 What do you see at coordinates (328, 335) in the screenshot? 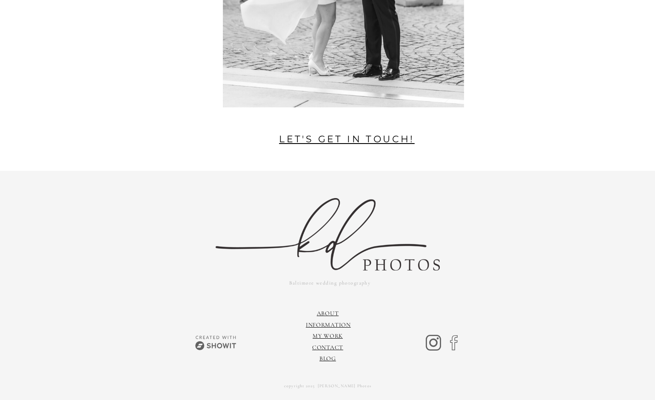
I see `a: My Work` at bounding box center [328, 335].